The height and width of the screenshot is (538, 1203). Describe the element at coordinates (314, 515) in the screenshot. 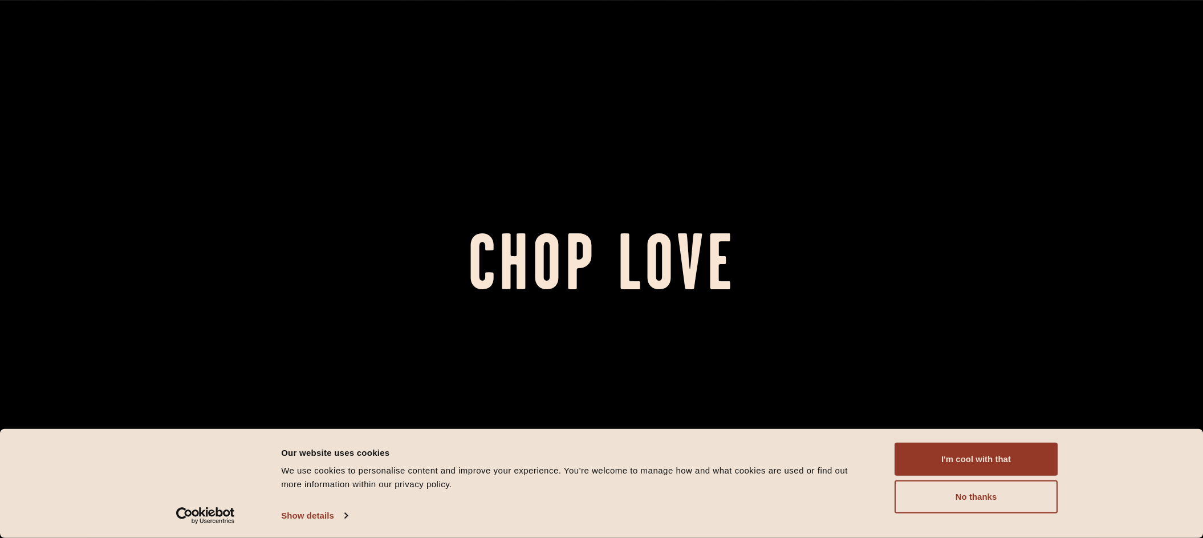

I see `a: Show details` at that location.